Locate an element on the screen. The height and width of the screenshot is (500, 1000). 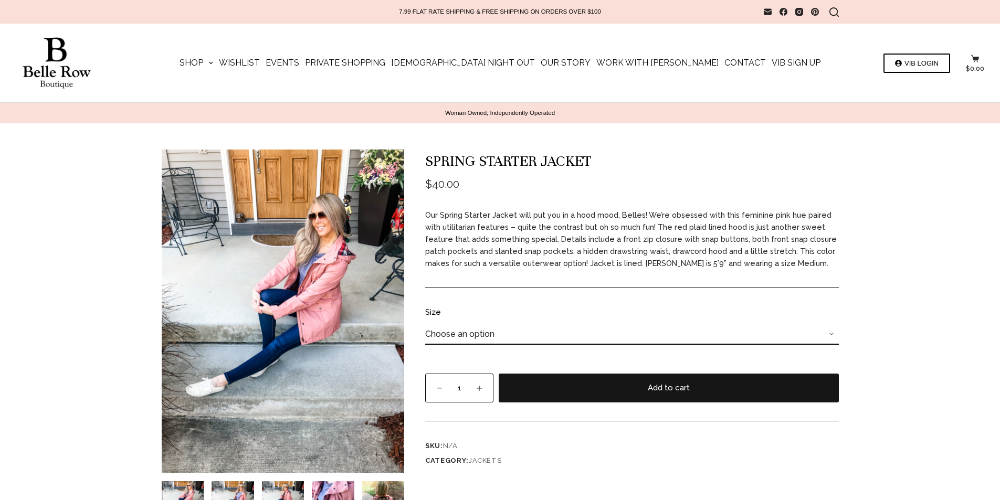
input: Product quantity is located at coordinates (460, 388).